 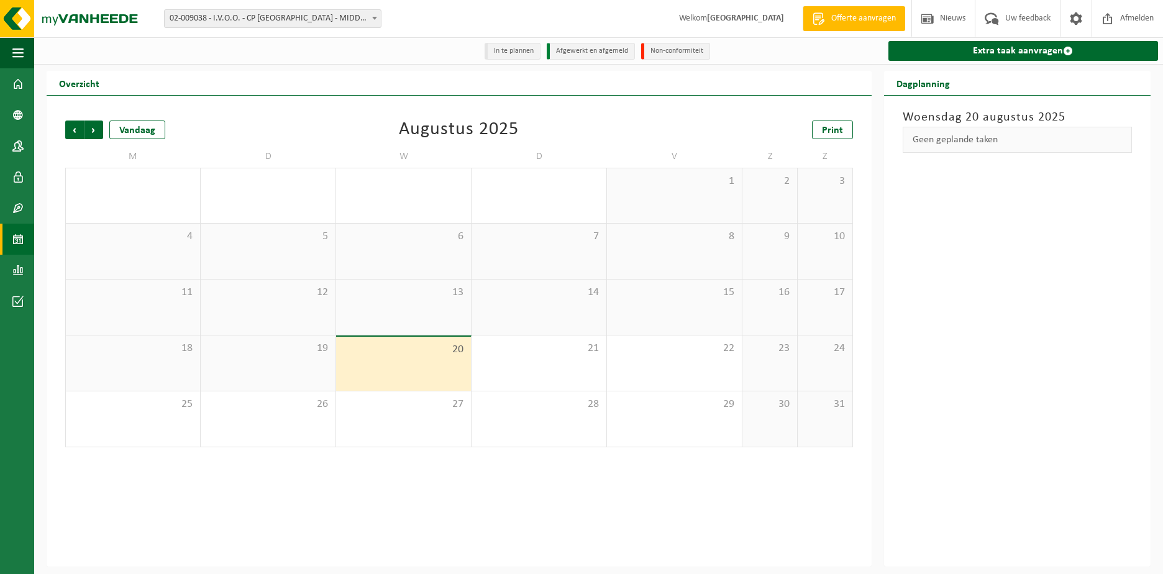 What do you see at coordinates (674, 349) in the screenshot?
I see `span: 22` at bounding box center [674, 349].